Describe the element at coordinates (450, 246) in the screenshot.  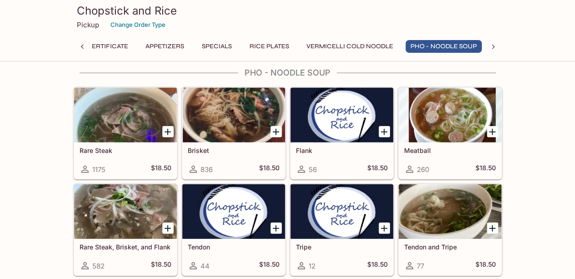
I see `h5: Tendon and Tripe` at that location.